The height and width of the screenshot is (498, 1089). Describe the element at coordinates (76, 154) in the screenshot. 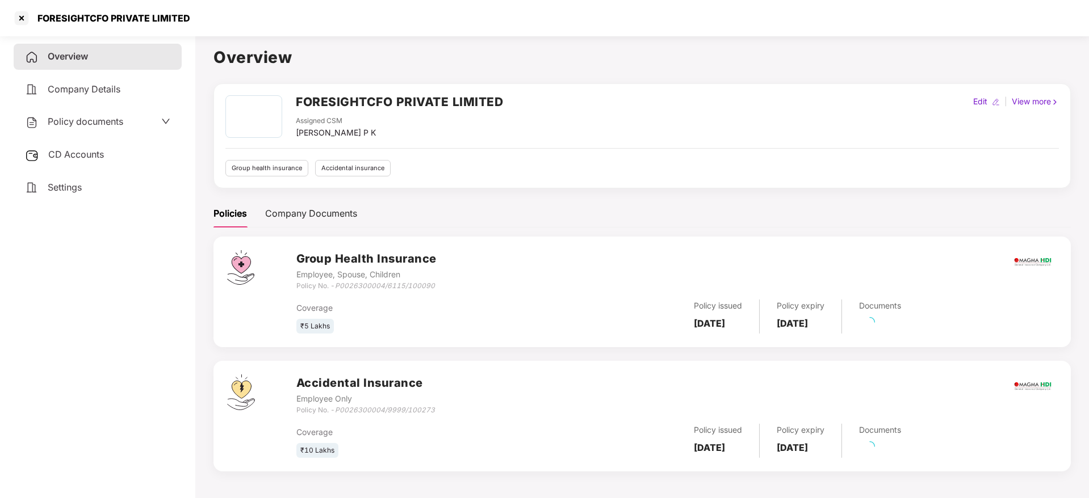

I see `span: CD Accounts` at that location.